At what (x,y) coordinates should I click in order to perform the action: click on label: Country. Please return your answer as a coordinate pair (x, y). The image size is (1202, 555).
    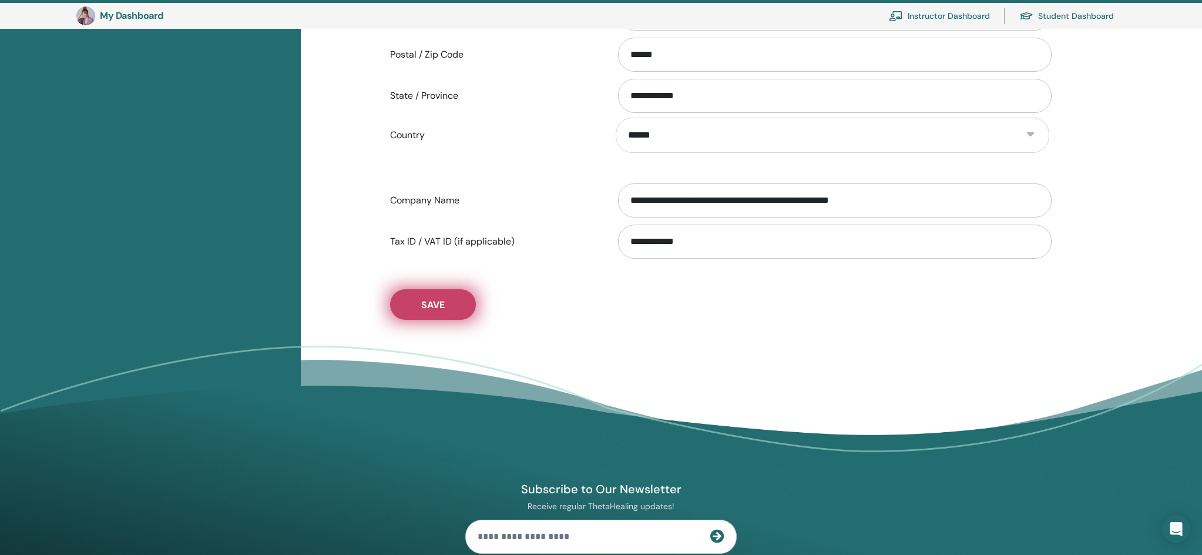
    Looking at the image, I should click on (494, 135).